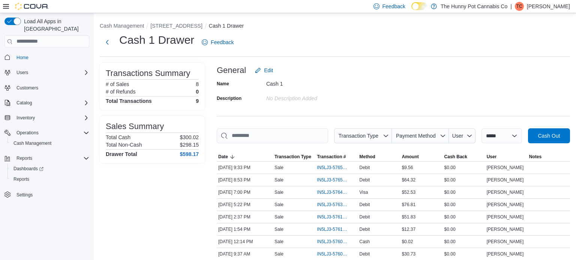  Describe the element at coordinates (332, 180) in the screenshot. I see `span: IN5LJ3-5765008` at that location.